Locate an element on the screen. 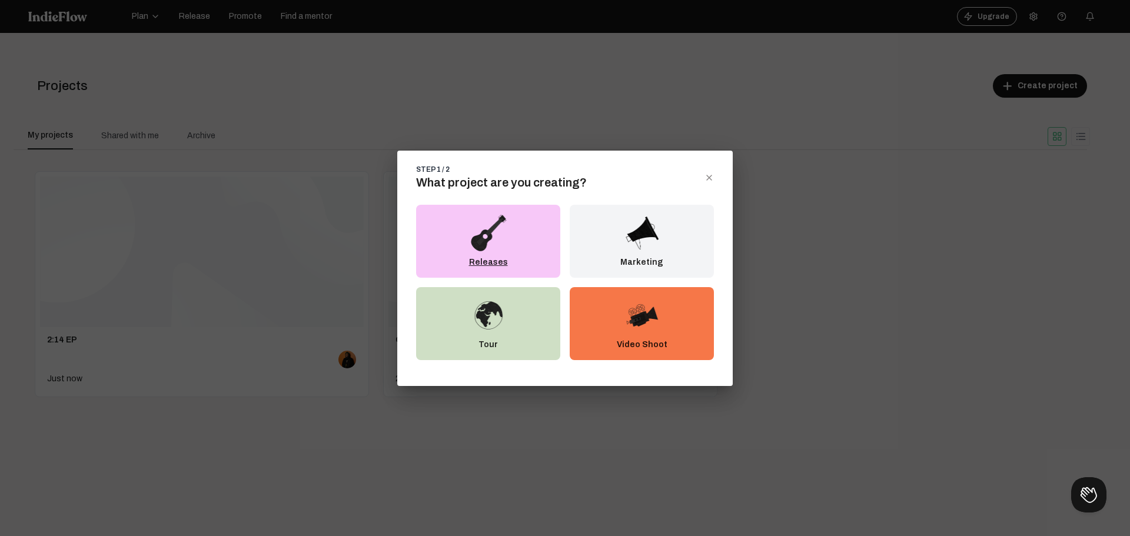 Image resolution: width=1130 pixels, height=536 pixels. span: What project are you creating? is located at coordinates (502, 181).